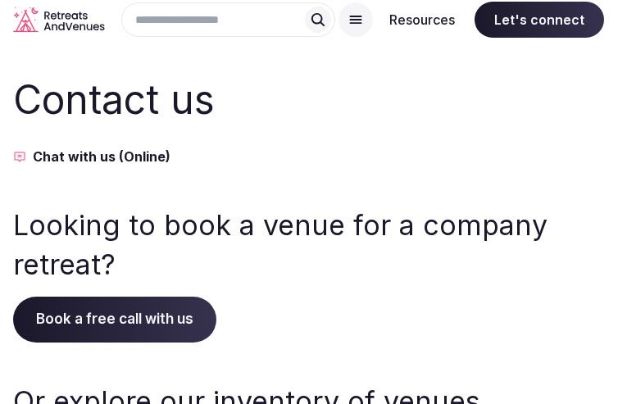 This screenshot has height=404, width=627. I want to click on h3: Looking to book a venue for a company retreat?, so click(313, 244).